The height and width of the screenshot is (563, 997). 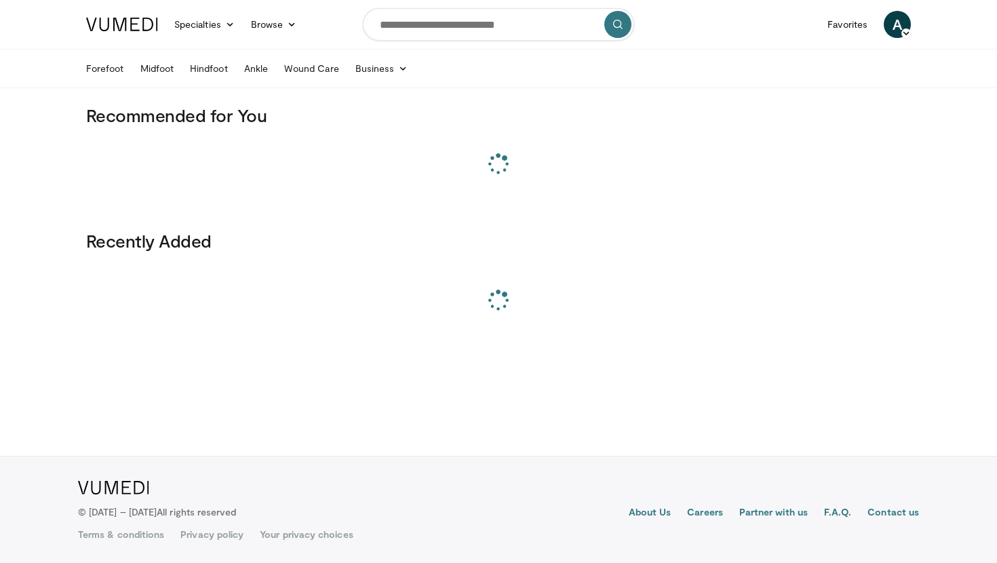 I want to click on input: Search topics, interventions, so click(x=498, y=24).